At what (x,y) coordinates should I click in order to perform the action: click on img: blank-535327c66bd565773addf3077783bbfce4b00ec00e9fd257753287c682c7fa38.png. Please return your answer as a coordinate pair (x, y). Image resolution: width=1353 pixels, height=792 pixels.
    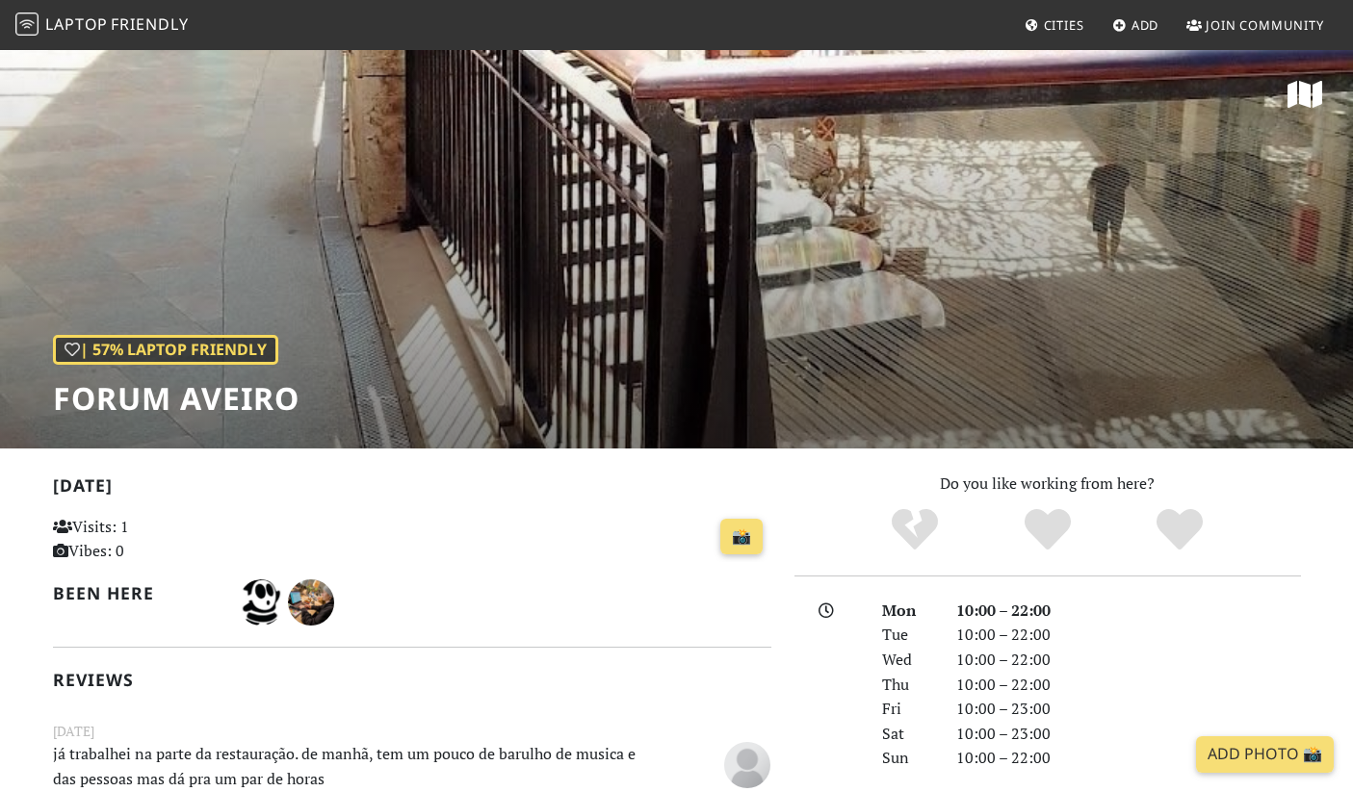
    Looking at the image, I should click on (747, 765).